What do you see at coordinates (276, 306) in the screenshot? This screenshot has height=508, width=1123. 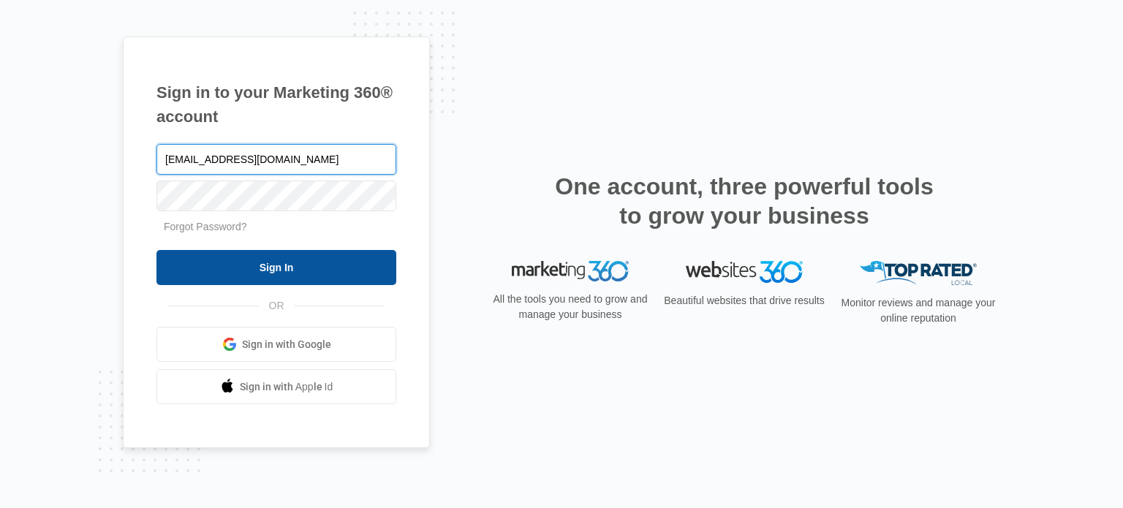 I see `span: OR` at bounding box center [276, 306].